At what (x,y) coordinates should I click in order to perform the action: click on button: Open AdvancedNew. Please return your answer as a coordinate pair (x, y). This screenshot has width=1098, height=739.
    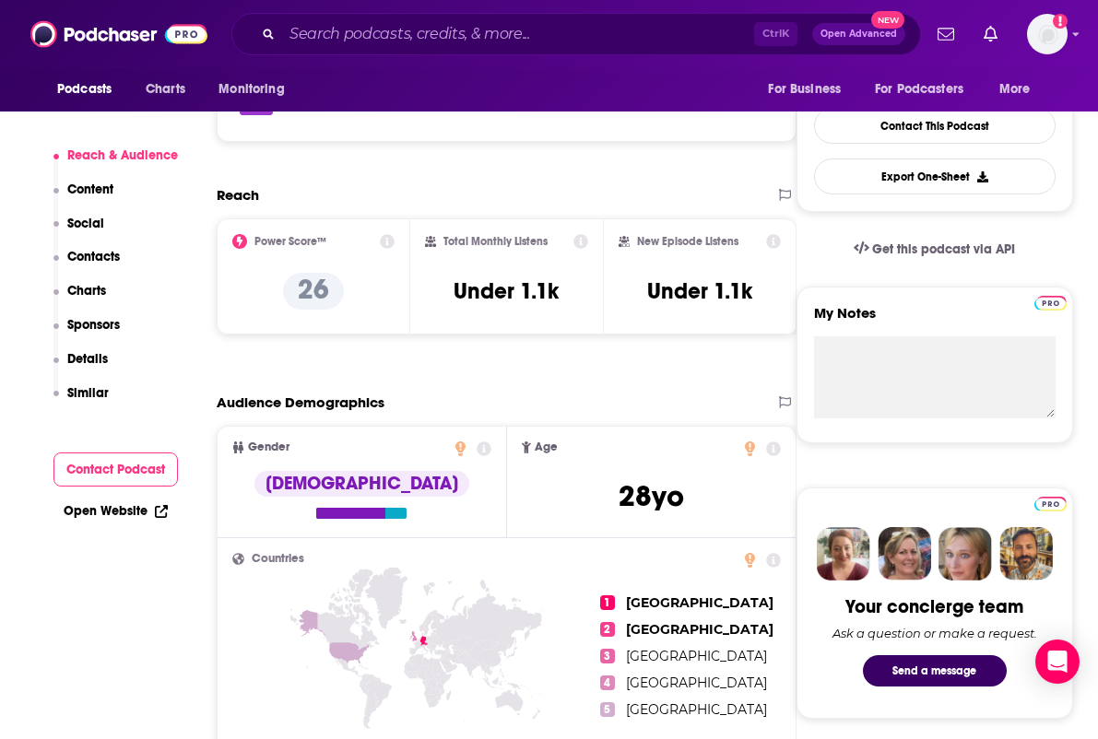
    Looking at the image, I should click on (858, 34).